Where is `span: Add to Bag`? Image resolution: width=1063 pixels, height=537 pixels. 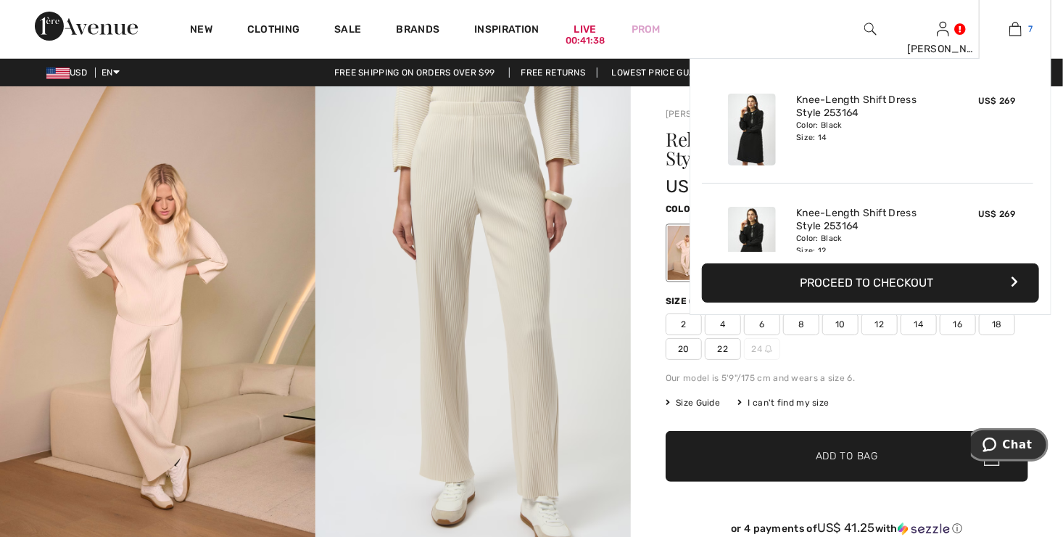 span: Add to Bag is located at coordinates (847, 456).